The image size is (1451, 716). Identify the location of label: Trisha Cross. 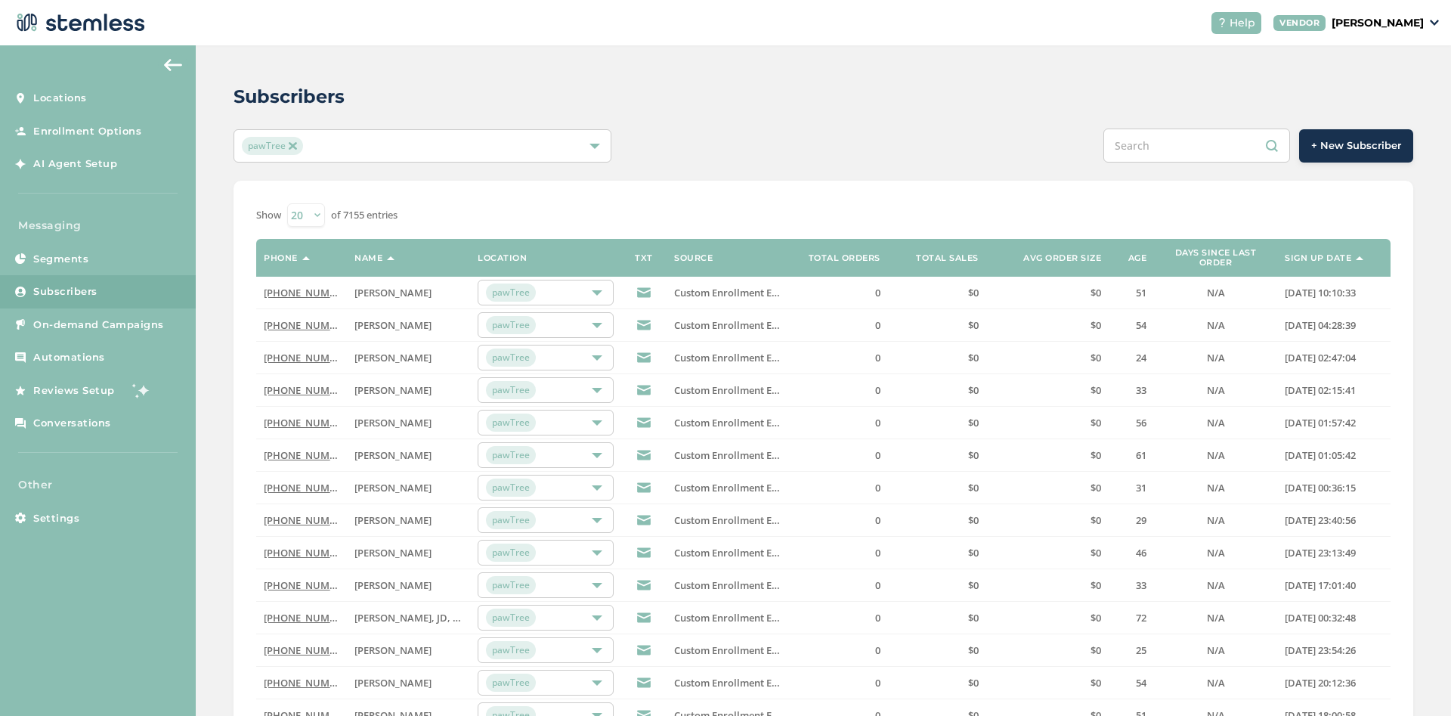
(408, 585).